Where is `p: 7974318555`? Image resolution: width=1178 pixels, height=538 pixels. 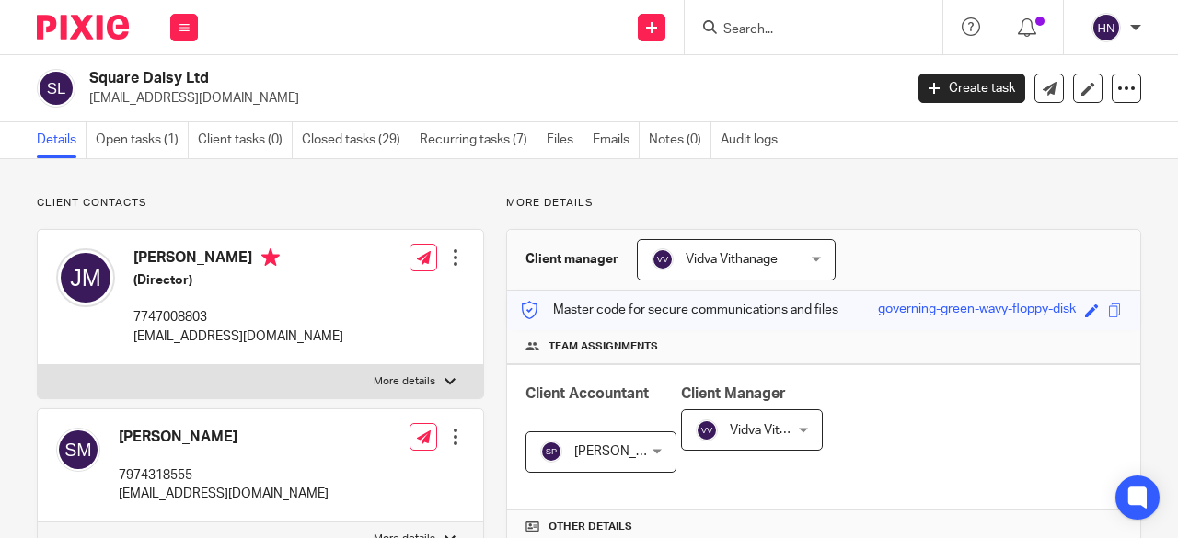
p: 7974318555 is located at coordinates (224, 476).